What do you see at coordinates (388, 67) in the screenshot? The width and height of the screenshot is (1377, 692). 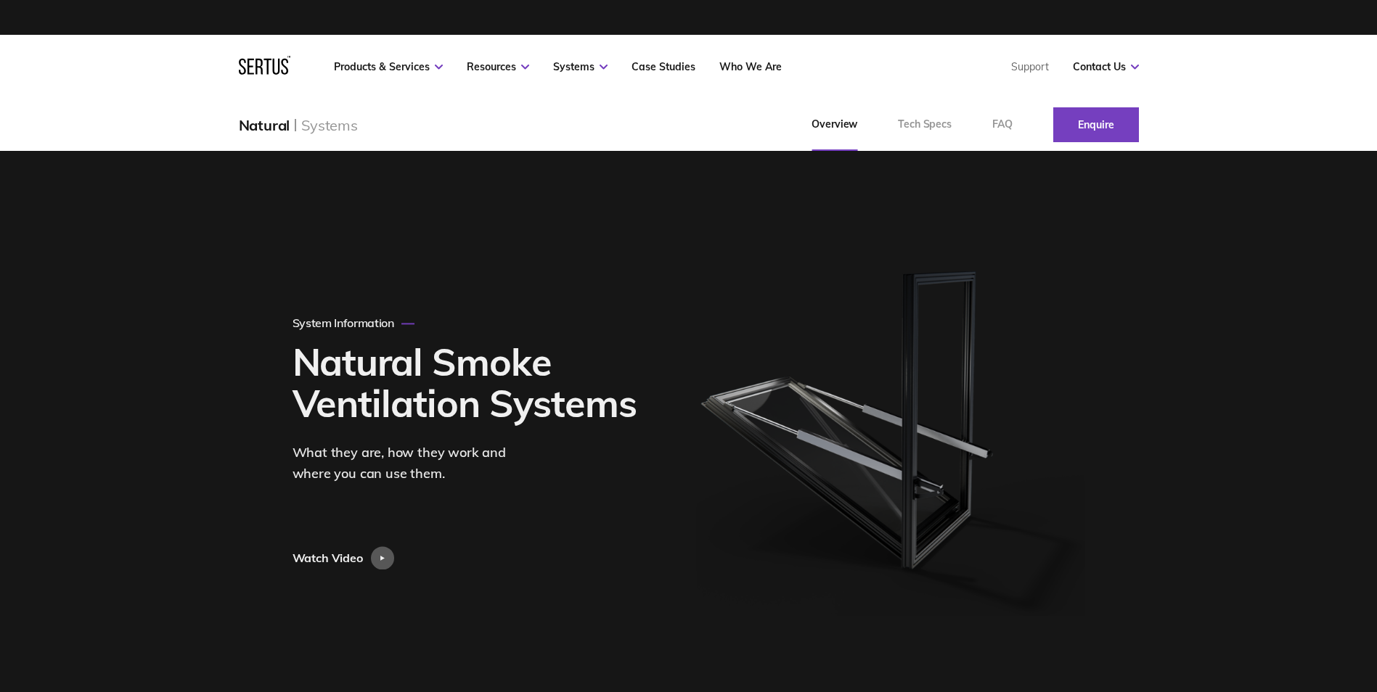 I see `a: Products & Services` at bounding box center [388, 67].